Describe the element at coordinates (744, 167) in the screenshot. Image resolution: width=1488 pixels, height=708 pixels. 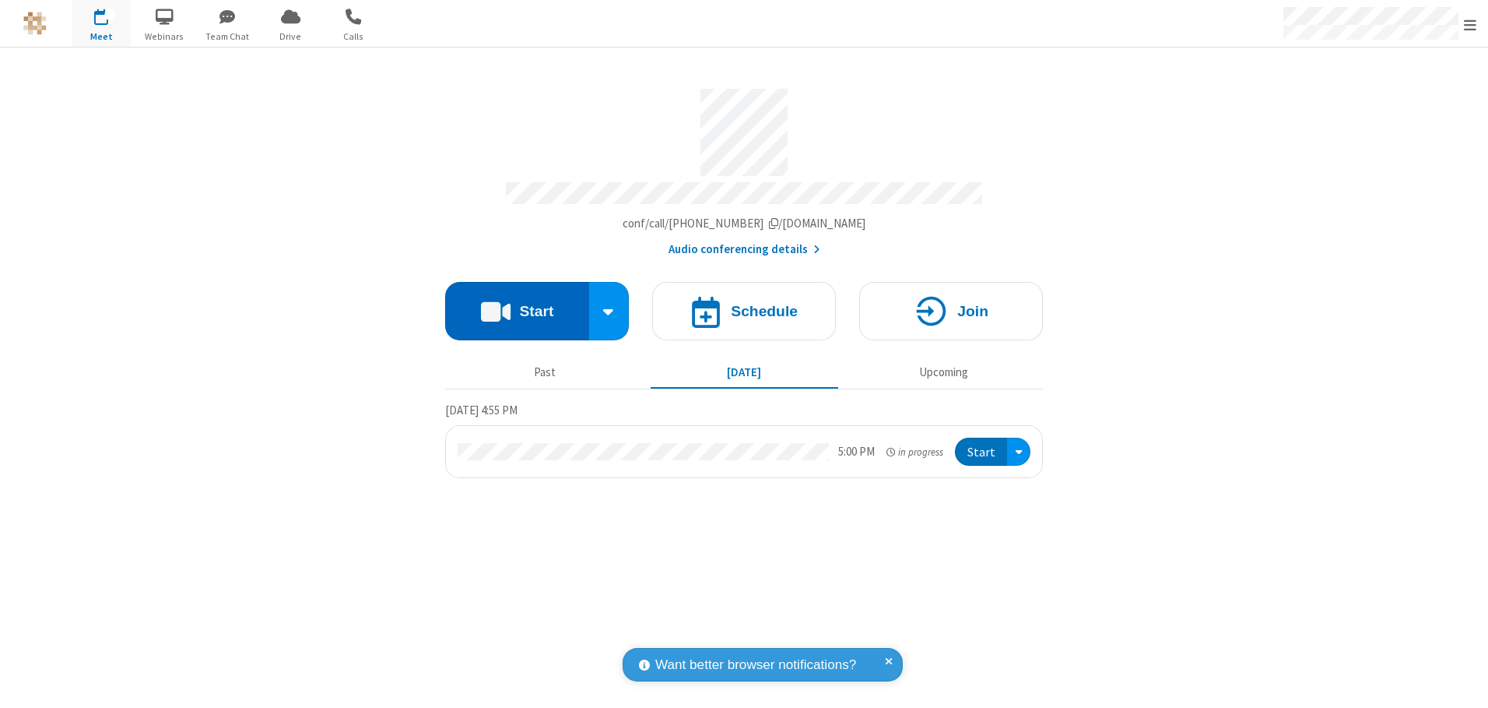
I see `section: Account details` at that location.